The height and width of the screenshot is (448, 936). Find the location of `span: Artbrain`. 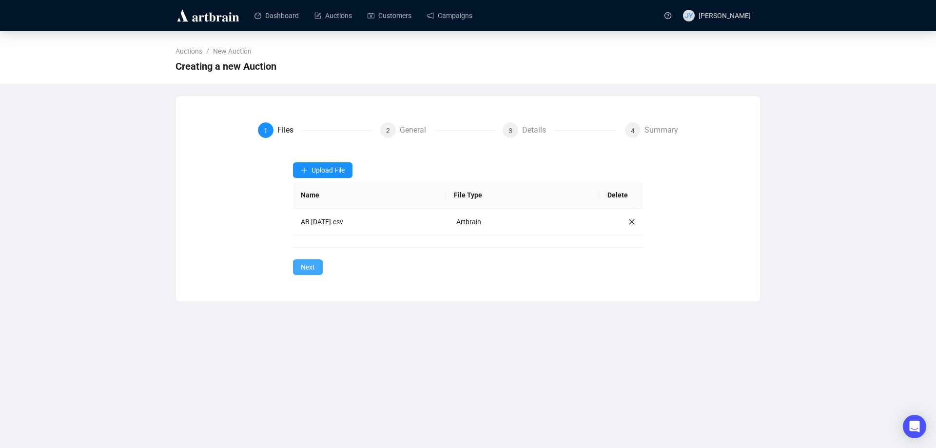

span: Artbrain is located at coordinates (469, 222).